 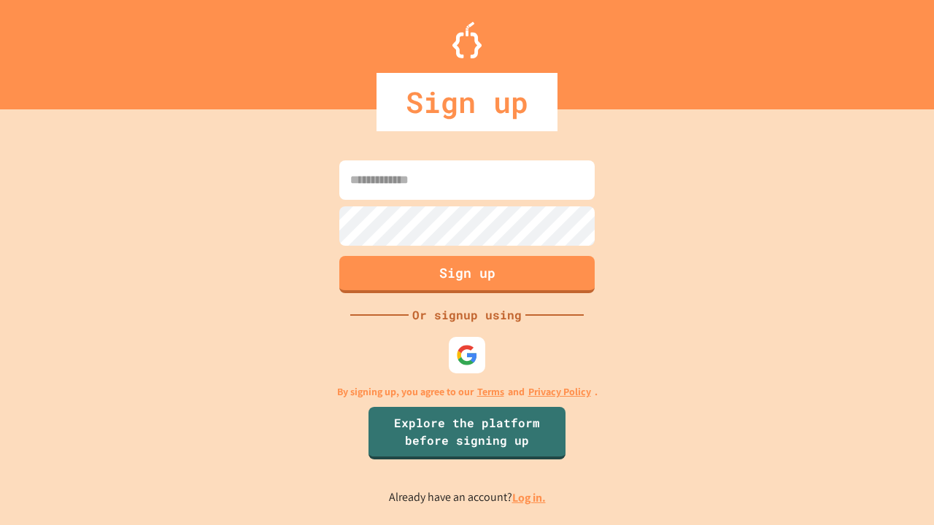 What do you see at coordinates (467, 40) in the screenshot?
I see `img: Logo.svg` at bounding box center [467, 40].